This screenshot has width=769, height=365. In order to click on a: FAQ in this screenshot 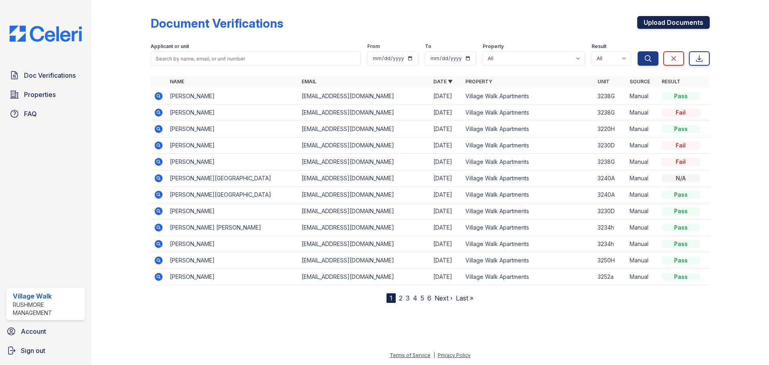, I will do `click(46, 114)`.